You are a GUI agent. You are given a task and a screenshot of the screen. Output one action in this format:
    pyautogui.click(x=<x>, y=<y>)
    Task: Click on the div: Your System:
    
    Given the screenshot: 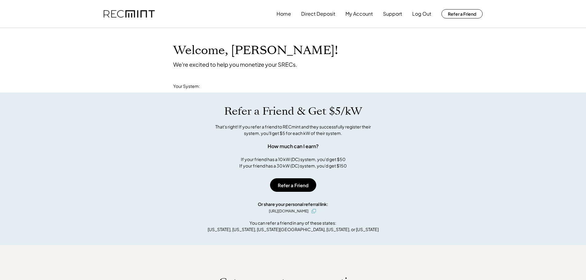 What is the action you would take?
    pyautogui.click(x=186, y=86)
    